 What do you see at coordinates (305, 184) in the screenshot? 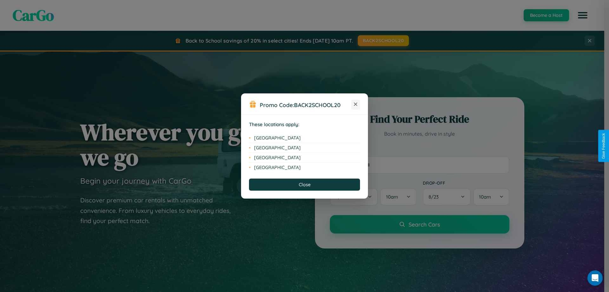
I see `button: Close` at bounding box center [305, 184].